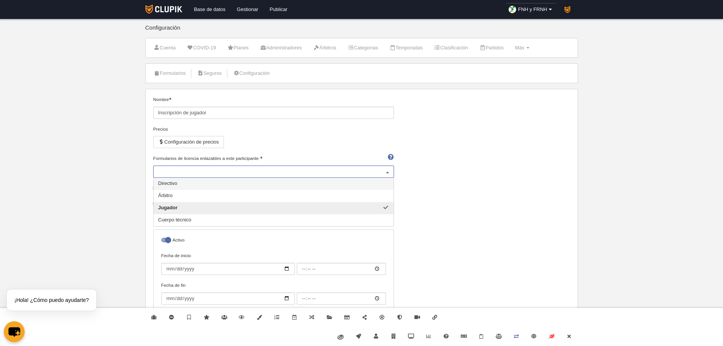 This screenshot has width=723, height=346. I want to click on label: Formularios de licencia enlazables a este participante, so click(274, 158).